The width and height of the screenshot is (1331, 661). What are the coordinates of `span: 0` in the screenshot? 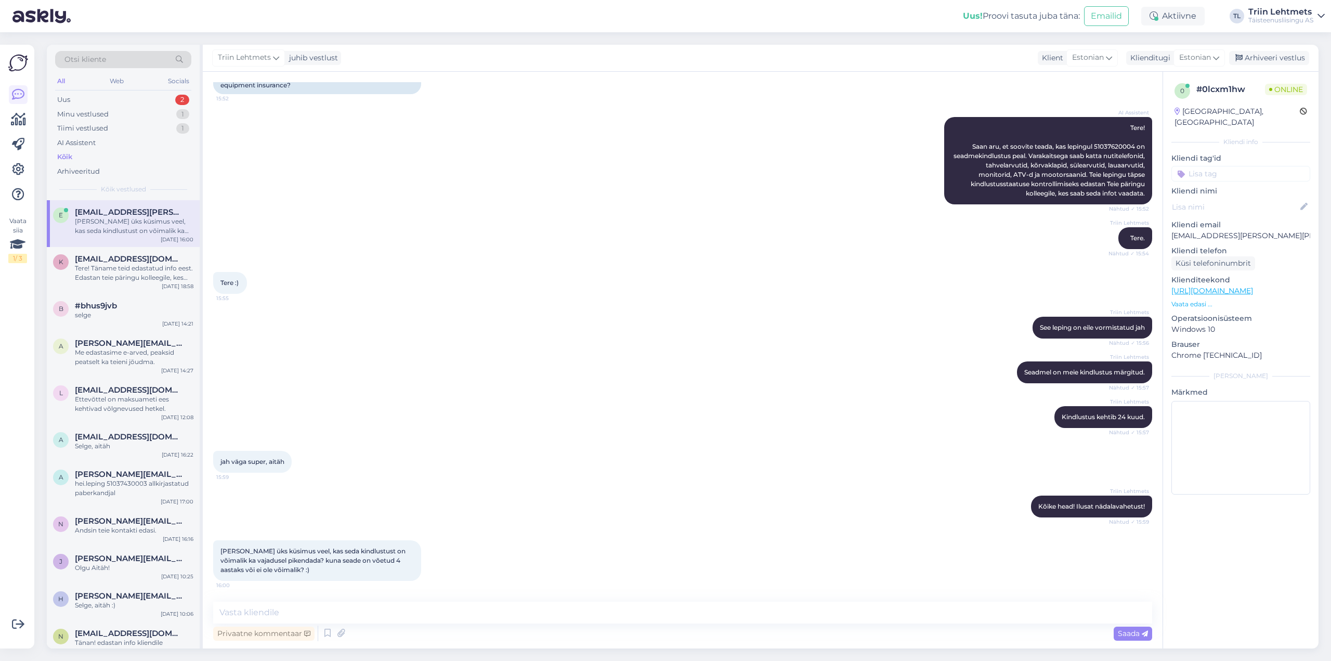 It's located at (1182, 90).